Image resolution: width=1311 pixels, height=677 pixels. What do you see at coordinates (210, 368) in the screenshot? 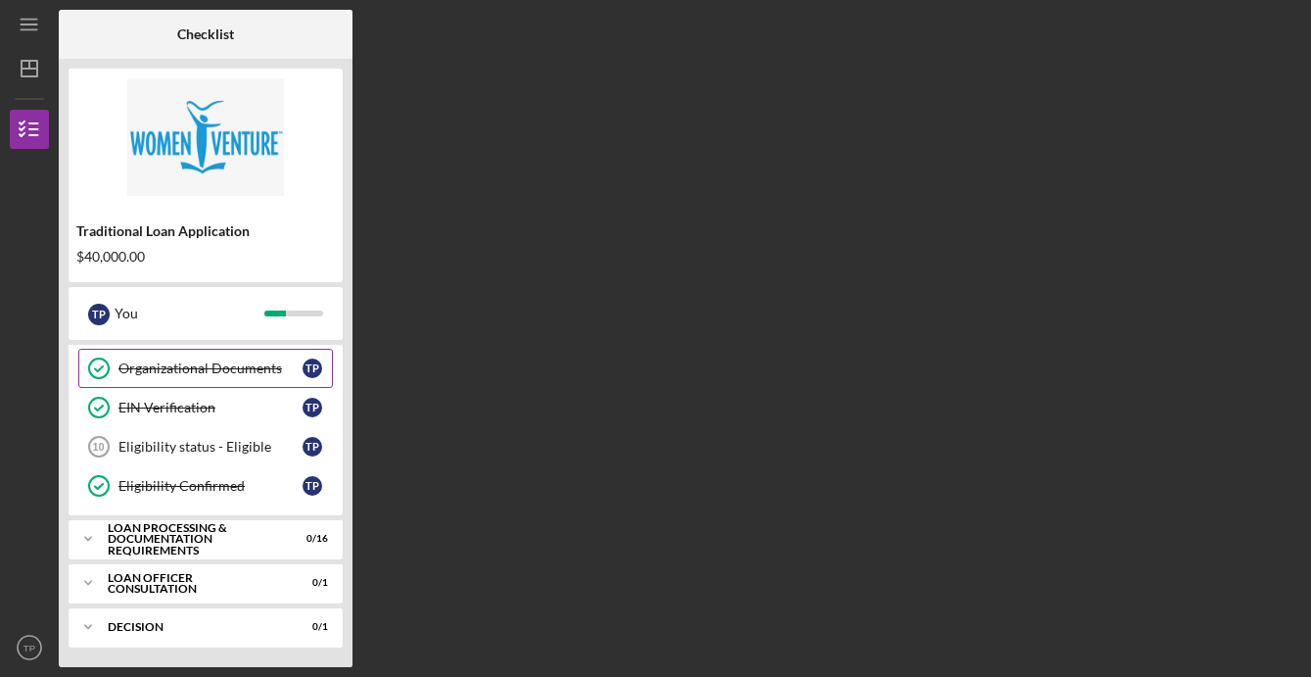
I see `div: Organizational Documents` at bounding box center [210, 368].